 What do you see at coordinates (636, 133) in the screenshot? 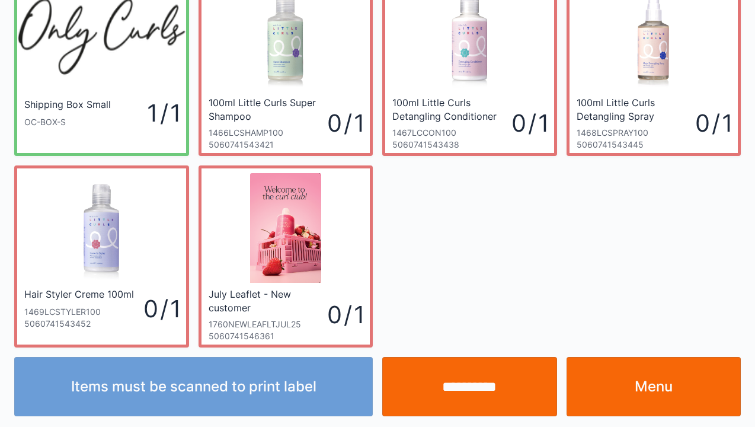
I see `div: 1468LCSPRAY100` at bounding box center [636, 133].